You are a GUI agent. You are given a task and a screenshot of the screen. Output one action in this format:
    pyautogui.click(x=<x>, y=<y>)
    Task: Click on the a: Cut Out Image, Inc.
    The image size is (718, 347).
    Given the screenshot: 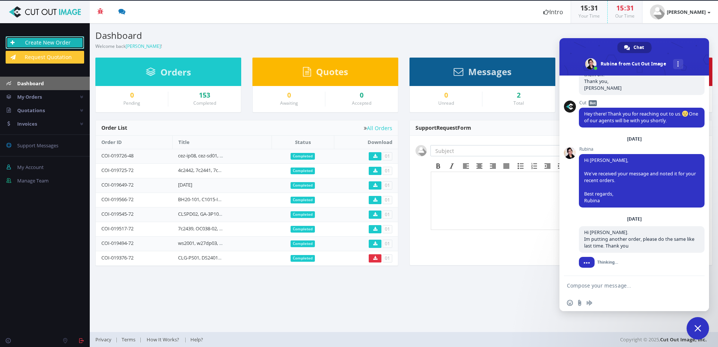 What is the action you would take?
    pyautogui.click(x=683, y=339)
    